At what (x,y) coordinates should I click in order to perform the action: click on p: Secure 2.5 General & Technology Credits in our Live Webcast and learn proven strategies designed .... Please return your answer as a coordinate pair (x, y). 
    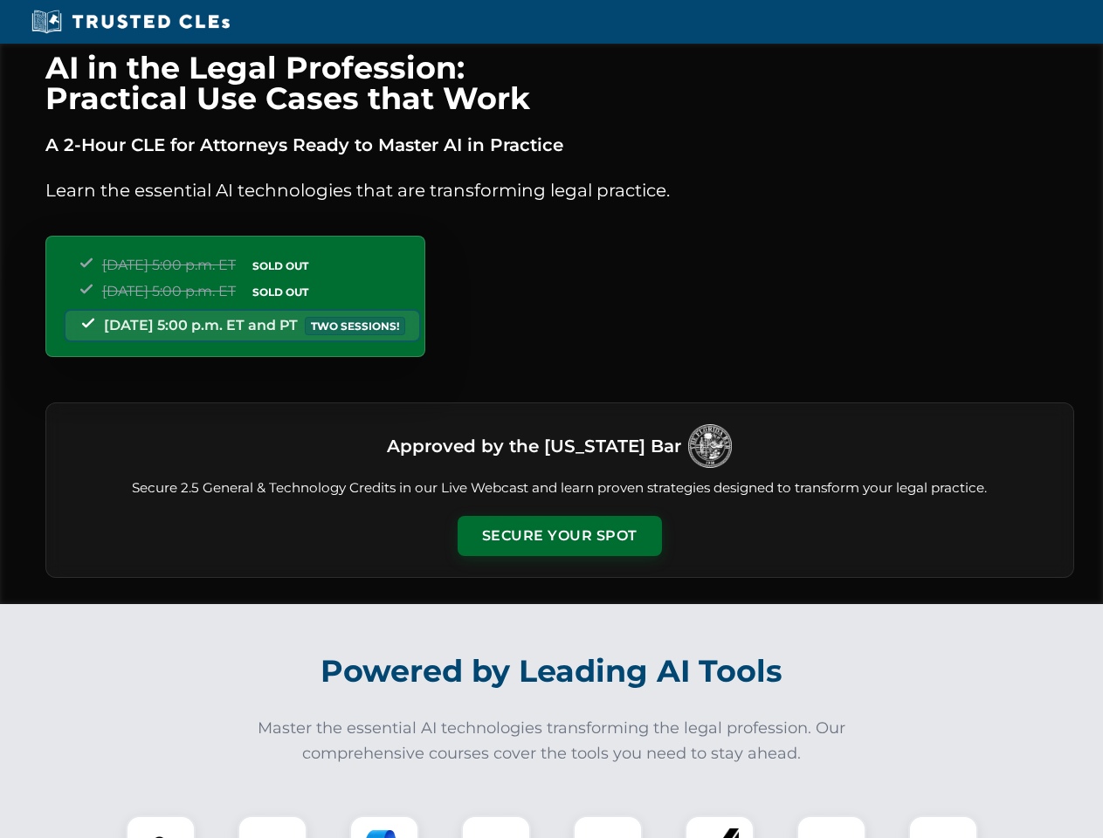
    Looking at the image, I should click on (560, 488).